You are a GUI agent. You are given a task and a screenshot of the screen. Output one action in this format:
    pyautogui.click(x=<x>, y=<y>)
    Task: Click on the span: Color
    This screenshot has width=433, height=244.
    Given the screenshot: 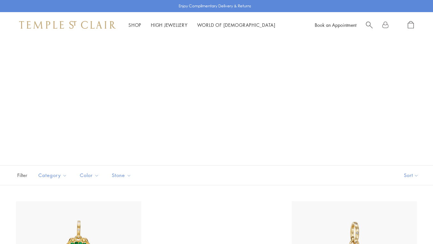 What is the action you would take?
    pyautogui.click(x=90, y=175)
    